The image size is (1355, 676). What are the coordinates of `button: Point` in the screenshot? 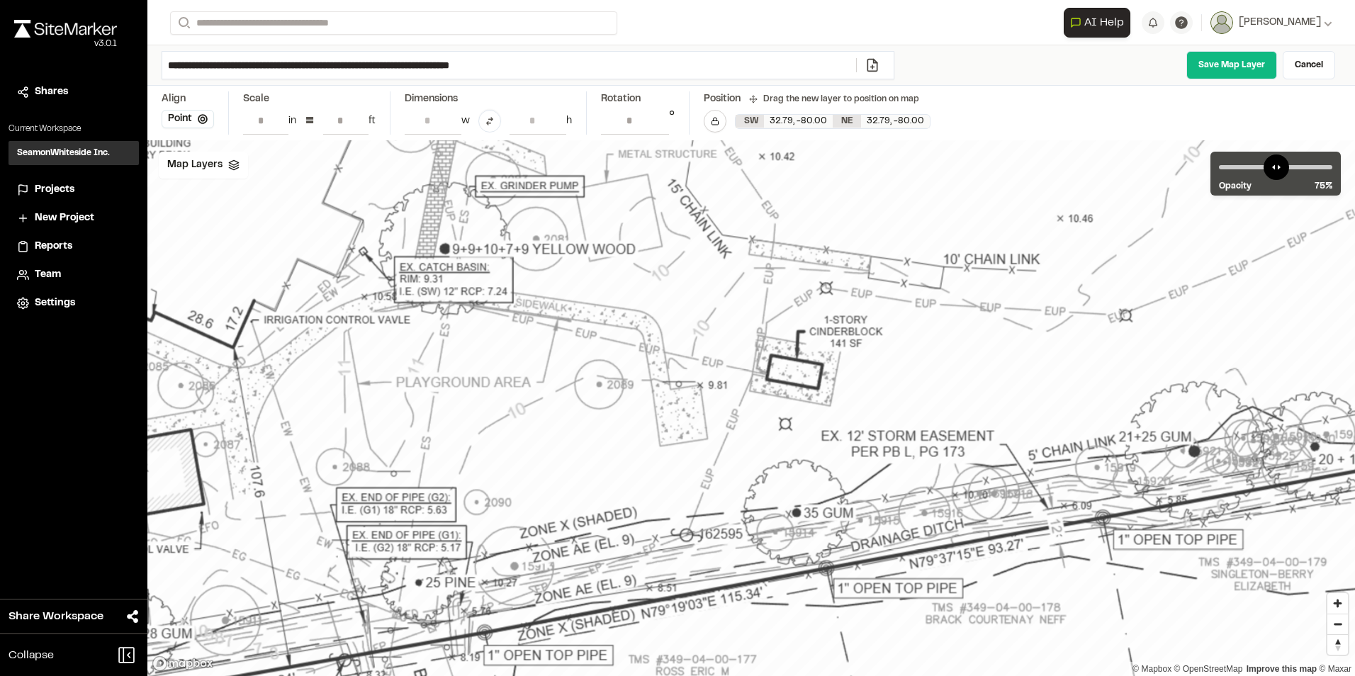 It's located at (188, 119).